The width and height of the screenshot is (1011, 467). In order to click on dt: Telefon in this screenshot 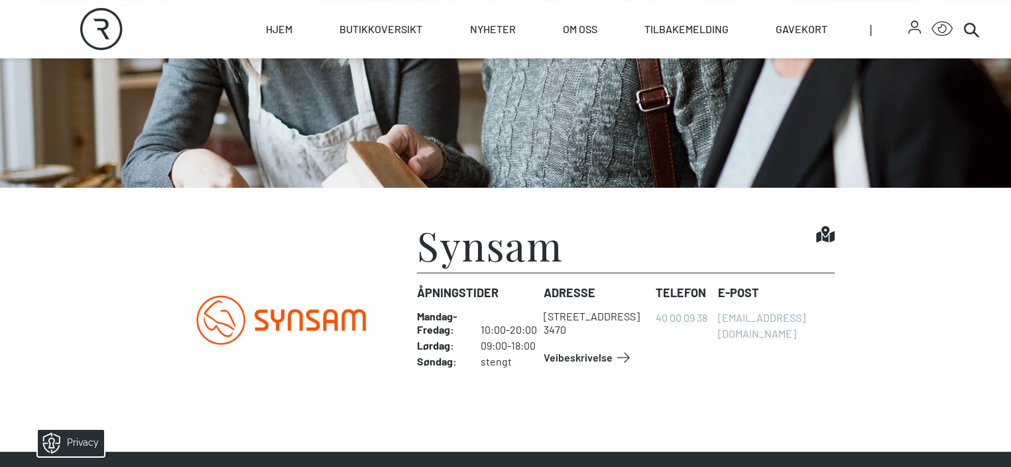, I will do `click(682, 292)`.